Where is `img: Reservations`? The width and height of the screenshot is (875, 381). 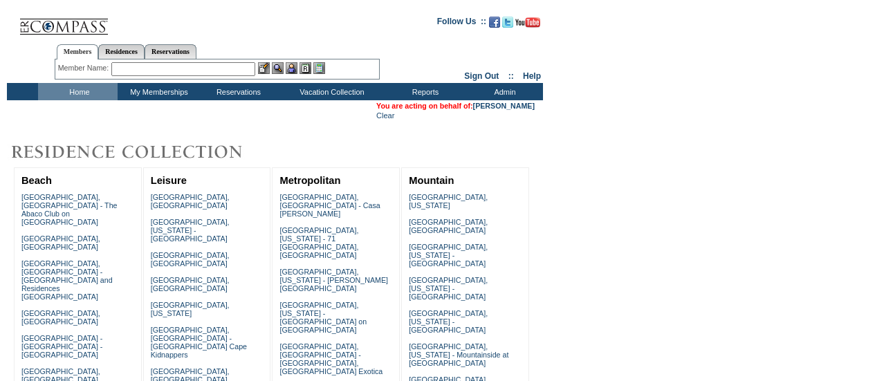
img: Reservations is located at coordinates (305, 68).